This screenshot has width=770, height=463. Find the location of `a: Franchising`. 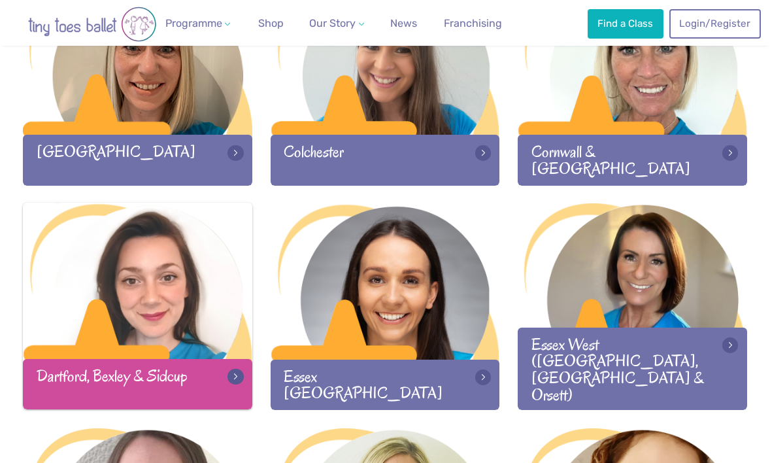

a: Franchising is located at coordinates (473, 24).